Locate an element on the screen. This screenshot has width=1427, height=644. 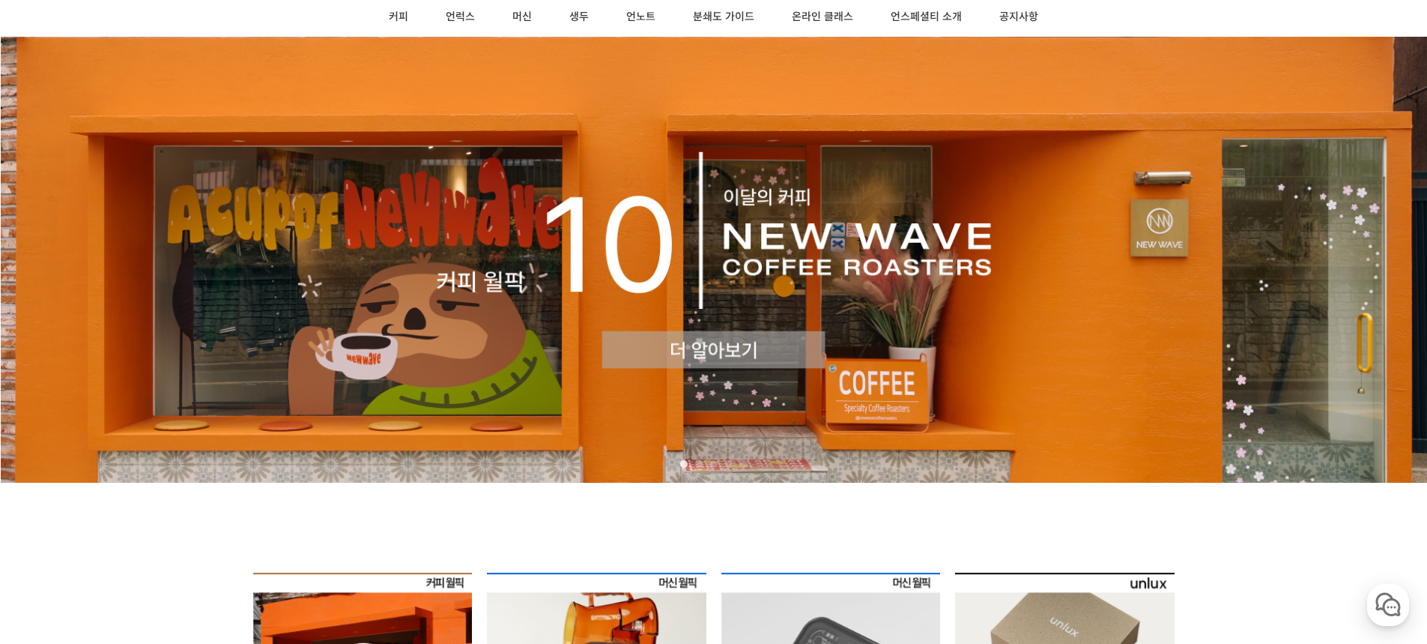
span: 홈 is located at coordinates (52, 503).